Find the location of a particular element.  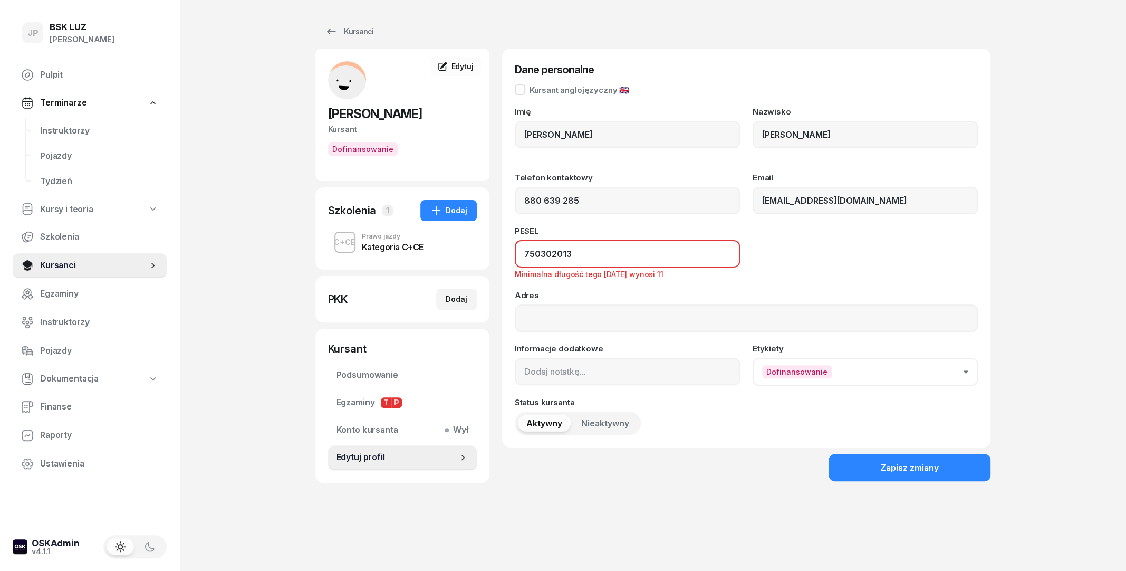

button: C+CEPrawo jazdyKategoria C+CE is located at coordinates (402, 242).